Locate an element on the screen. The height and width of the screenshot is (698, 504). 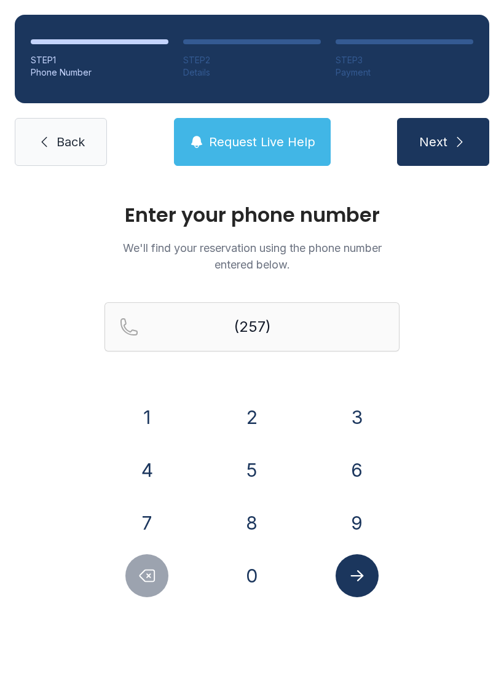
div: STEP 2 is located at coordinates (252, 60).